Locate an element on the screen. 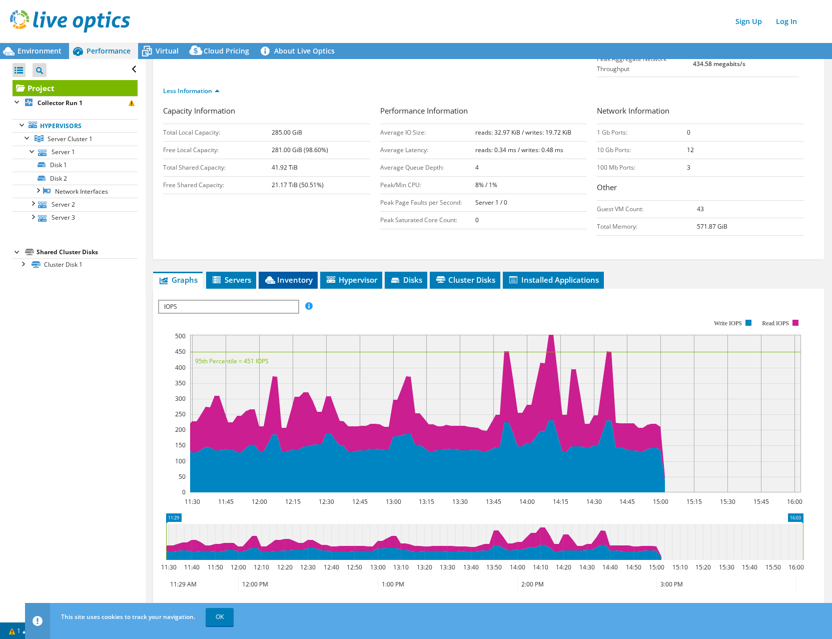 This screenshot has height=639, width=832. text: 11:40 is located at coordinates (192, 567).